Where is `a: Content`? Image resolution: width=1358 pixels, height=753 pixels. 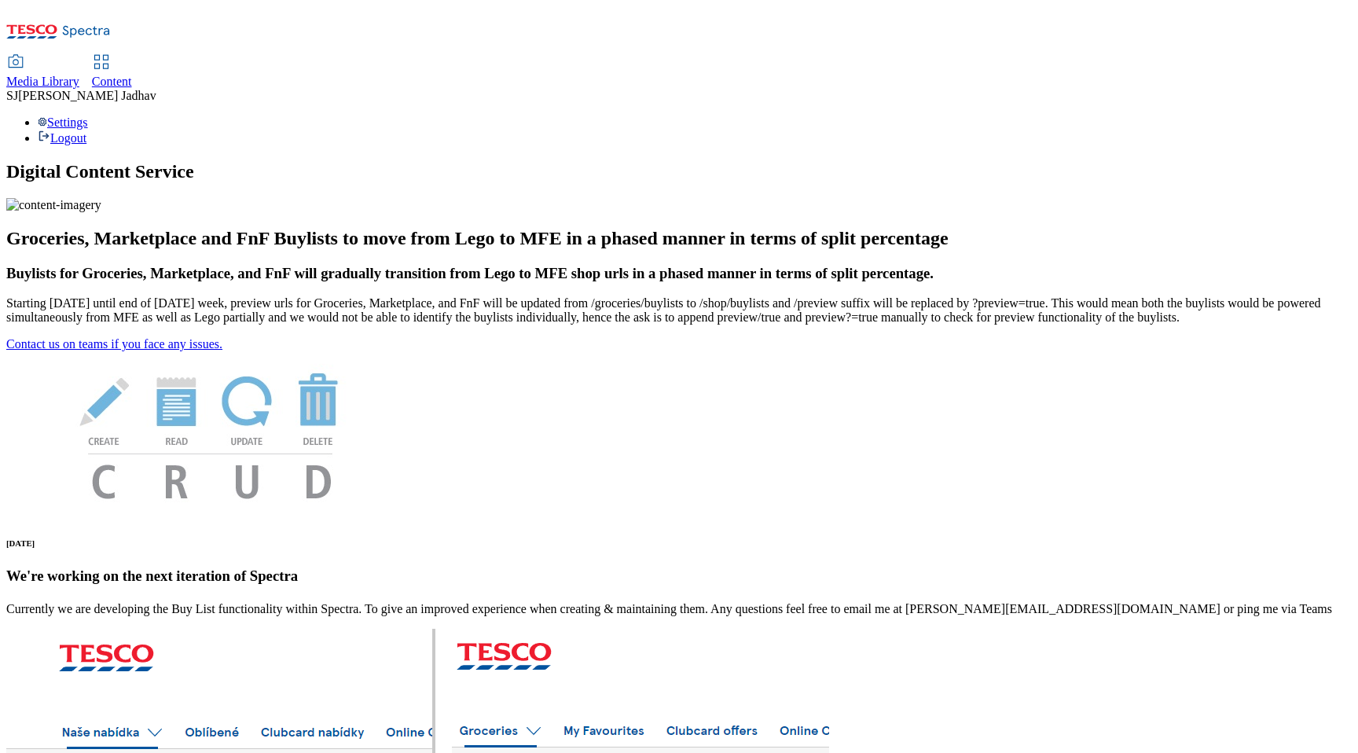 a: Content is located at coordinates (112, 72).